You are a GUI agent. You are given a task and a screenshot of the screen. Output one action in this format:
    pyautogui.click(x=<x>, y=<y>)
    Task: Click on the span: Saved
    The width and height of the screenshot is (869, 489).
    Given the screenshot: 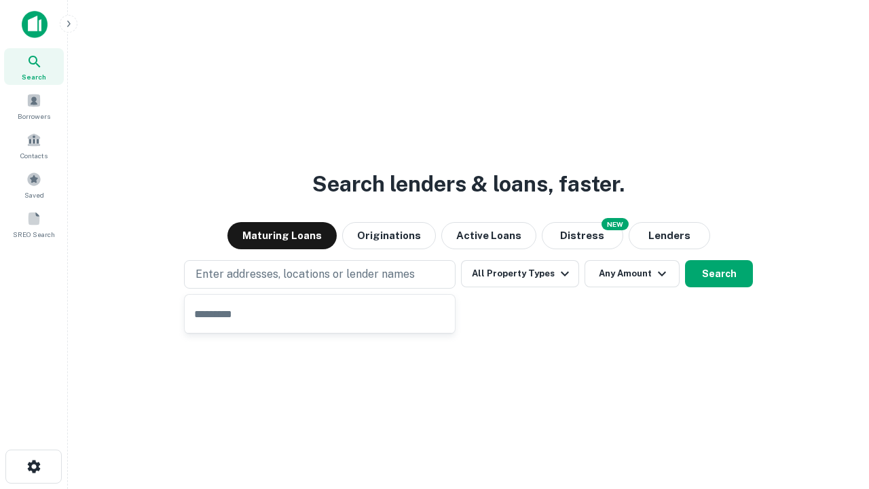 What is the action you would take?
    pyautogui.click(x=34, y=195)
    